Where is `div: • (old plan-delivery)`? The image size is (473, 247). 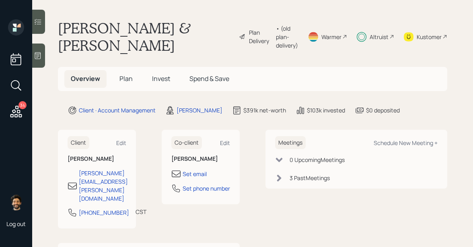
div: • (old plan-delivery) is located at coordinates (287, 37).